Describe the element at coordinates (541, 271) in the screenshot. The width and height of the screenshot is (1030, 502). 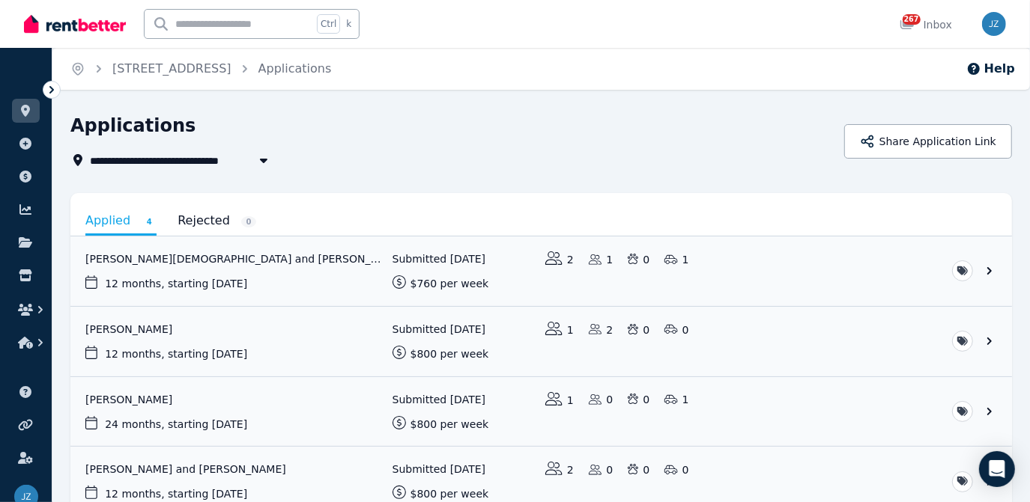
I see `a: View application: Namrata Jain and Pranam Jain` at that location.